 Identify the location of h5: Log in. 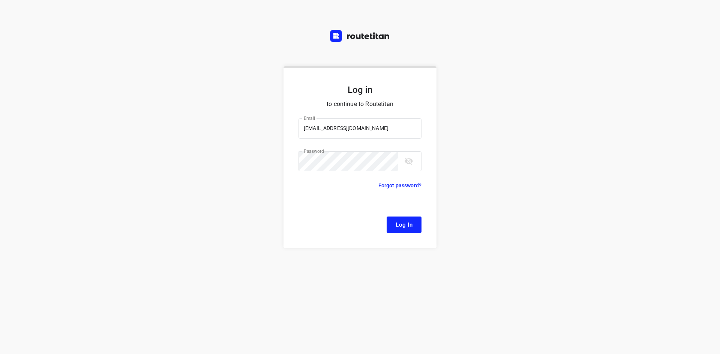
(360, 90).